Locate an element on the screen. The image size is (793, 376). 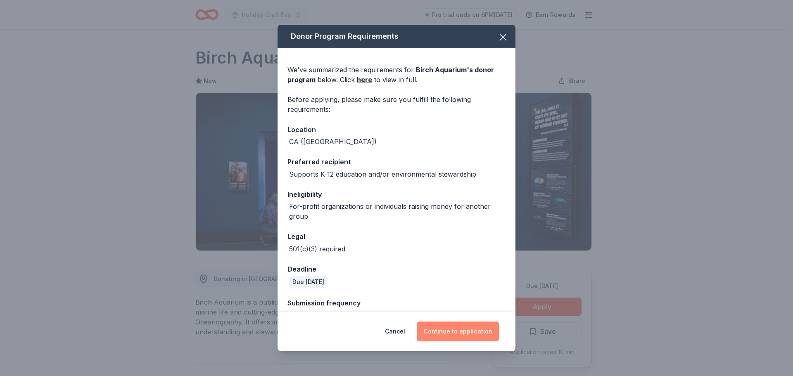
div: Ineligibility is located at coordinates (397, 195).